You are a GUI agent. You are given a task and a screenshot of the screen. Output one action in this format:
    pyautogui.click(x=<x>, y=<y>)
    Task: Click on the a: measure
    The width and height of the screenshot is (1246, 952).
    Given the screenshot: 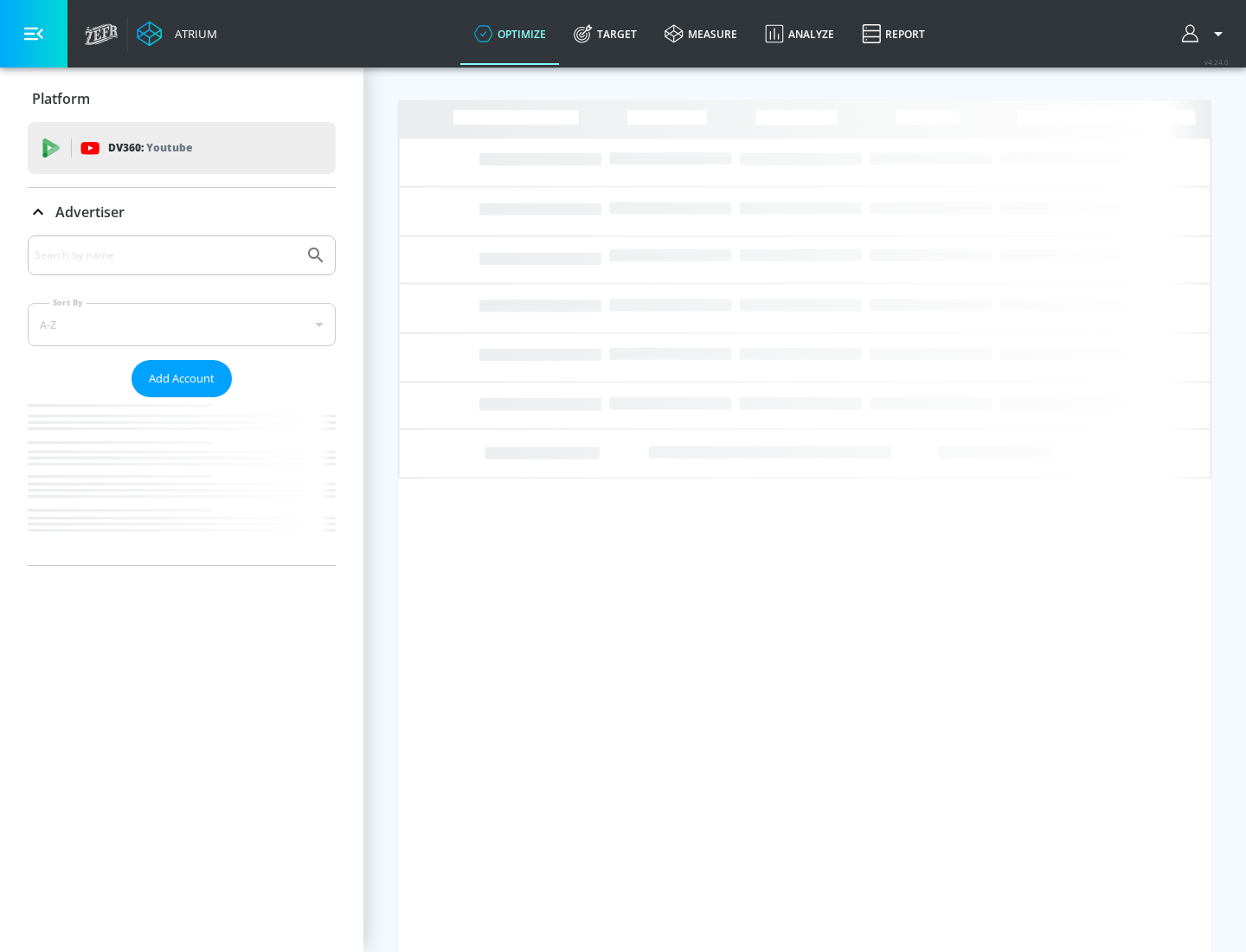 What is the action you would take?
    pyautogui.click(x=700, y=33)
    